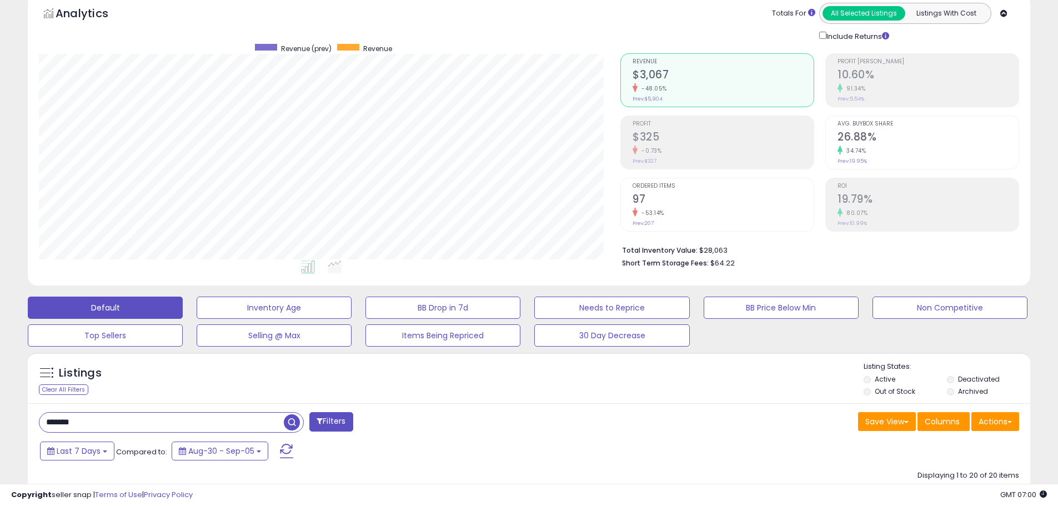  What do you see at coordinates (928, 200) in the screenshot?
I see `h2: 19.79%` at bounding box center [928, 200].